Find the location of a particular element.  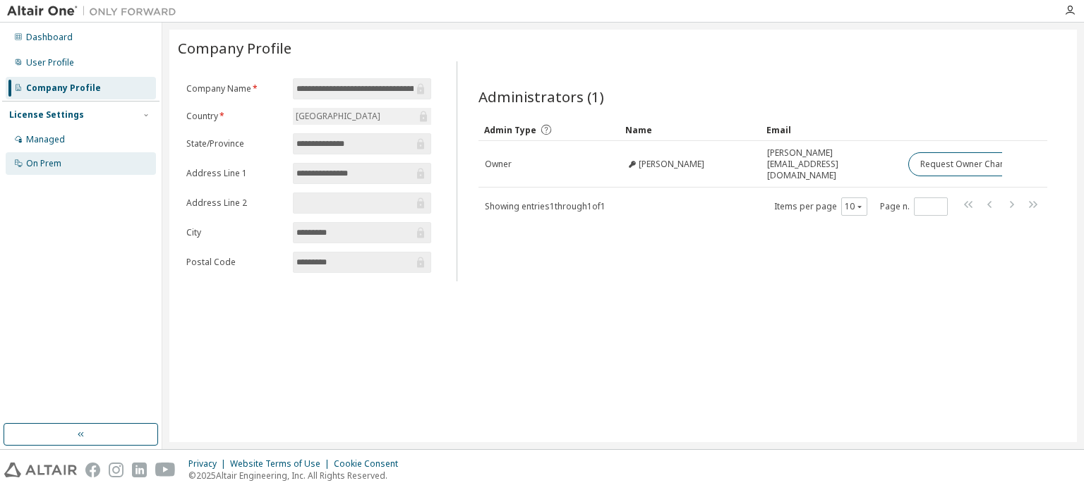

label: Country is located at coordinates (235, 116).